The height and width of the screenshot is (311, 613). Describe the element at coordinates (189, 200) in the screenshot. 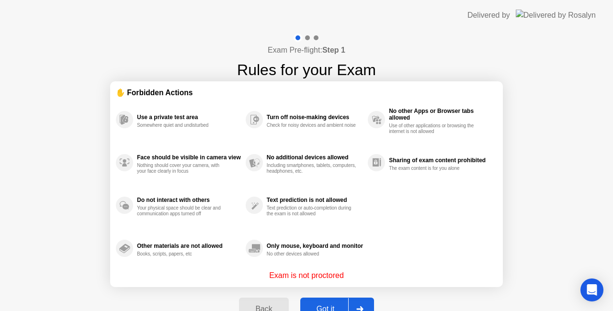

I see `div: Do not interact with others` at that location.